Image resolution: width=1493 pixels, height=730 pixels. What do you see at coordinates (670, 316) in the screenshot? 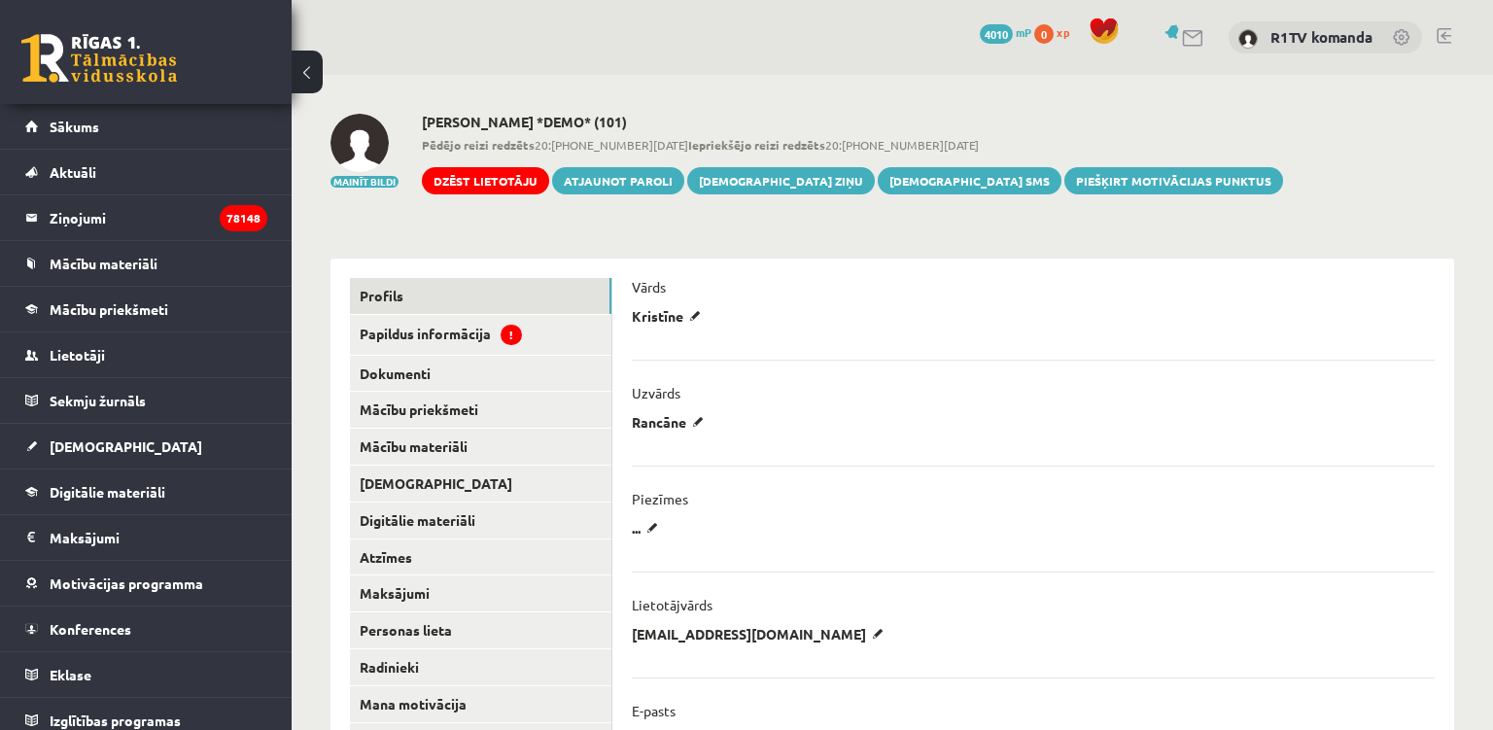
I see `p: Kristīne` at bounding box center [670, 316].